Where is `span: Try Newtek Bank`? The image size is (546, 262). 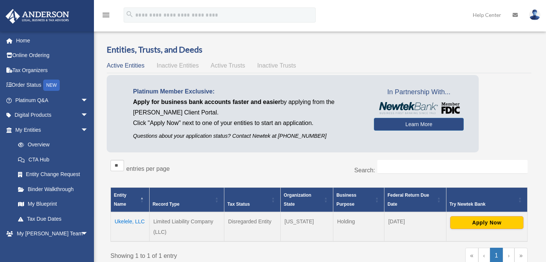 span: Try Newtek Bank is located at coordinates (482, 204).